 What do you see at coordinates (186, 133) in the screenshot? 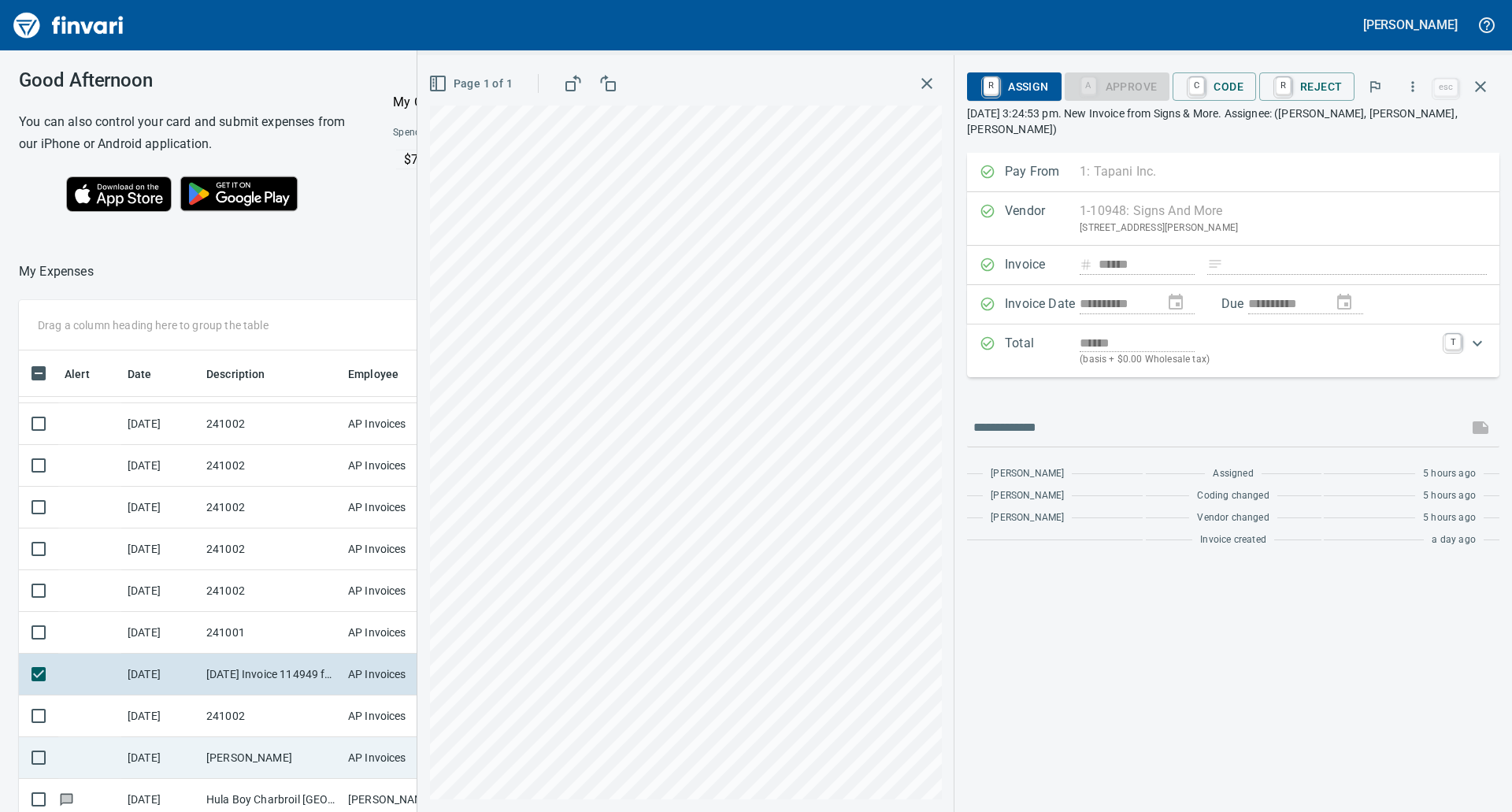
I see `h6: You can also control your card and submit expenses from our iPhone or Android application.` at bounding box center [186, 133].